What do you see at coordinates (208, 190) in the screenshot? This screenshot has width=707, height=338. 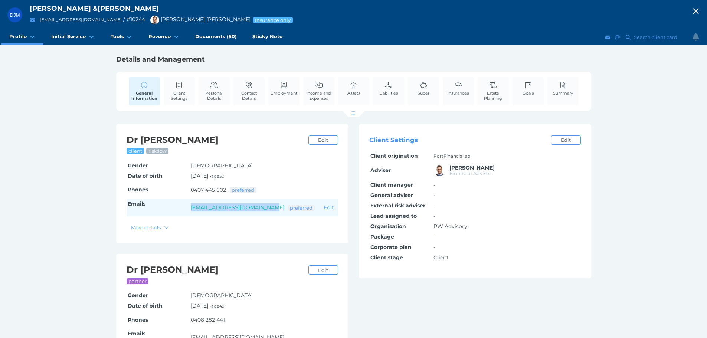 I see `a: 0407 445 602` at bounding box center [208, 190].